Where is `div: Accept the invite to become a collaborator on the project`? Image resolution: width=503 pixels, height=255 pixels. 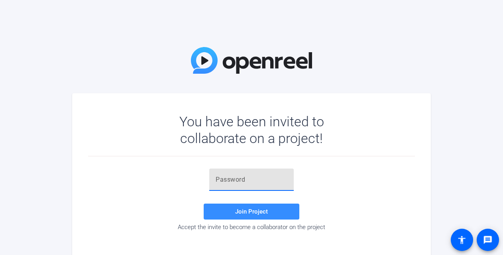 div: Accept the invite to become a collaborator on the project is located at coordinates (251, 227).